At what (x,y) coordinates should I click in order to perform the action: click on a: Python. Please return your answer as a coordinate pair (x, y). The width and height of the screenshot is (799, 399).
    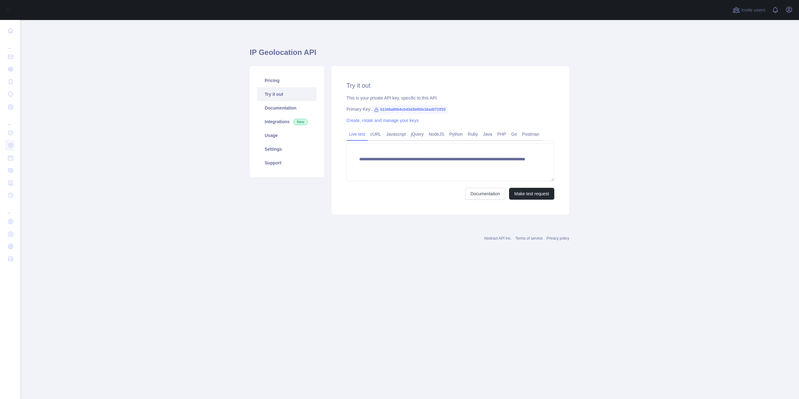
    Looking at the image, I should click on (456, 134).